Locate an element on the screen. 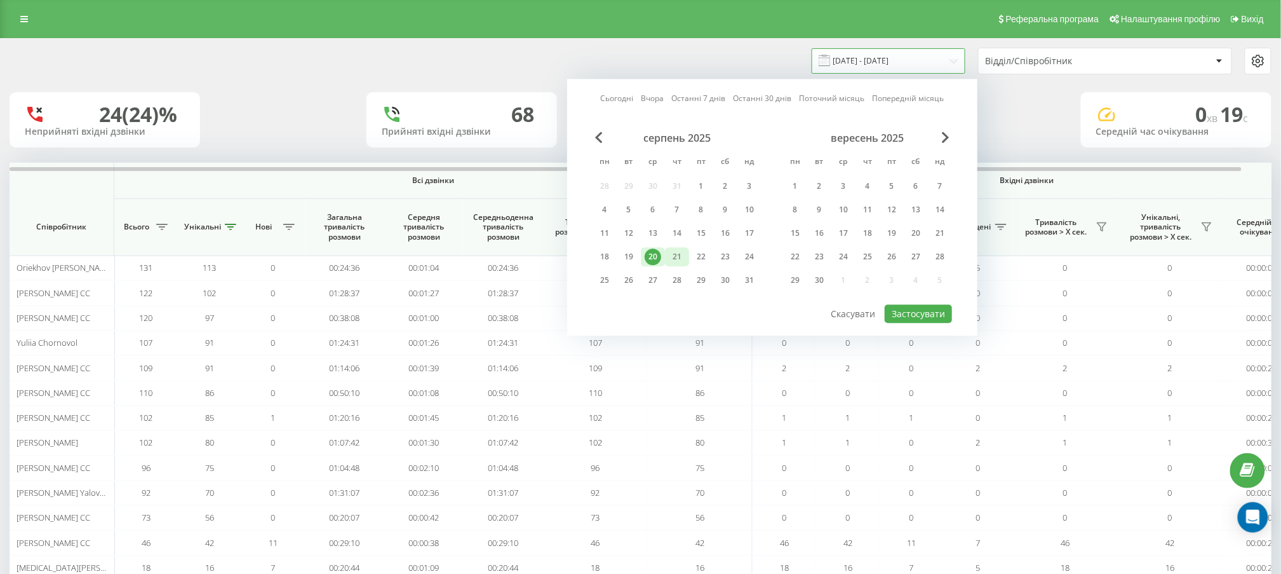 The height and width of the screenshot is (574, 1281). div: 24 (24)% is located at coordinates (138, 114).